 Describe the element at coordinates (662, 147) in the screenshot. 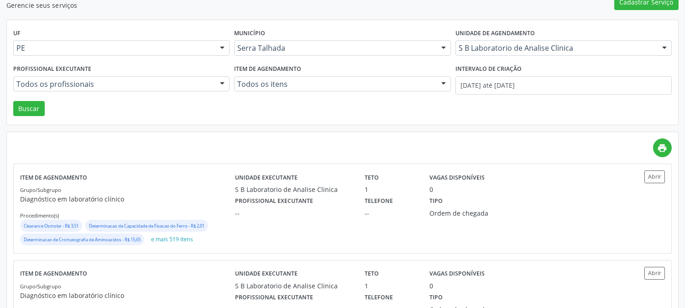

I see `a: print` at that location.